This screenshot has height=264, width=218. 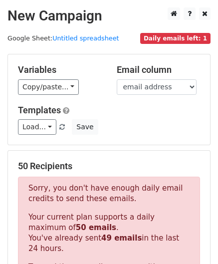 What do you see at coordinates (85, 127) in the screenshot?
I see `button: Save` at bounding box center [85, 127].